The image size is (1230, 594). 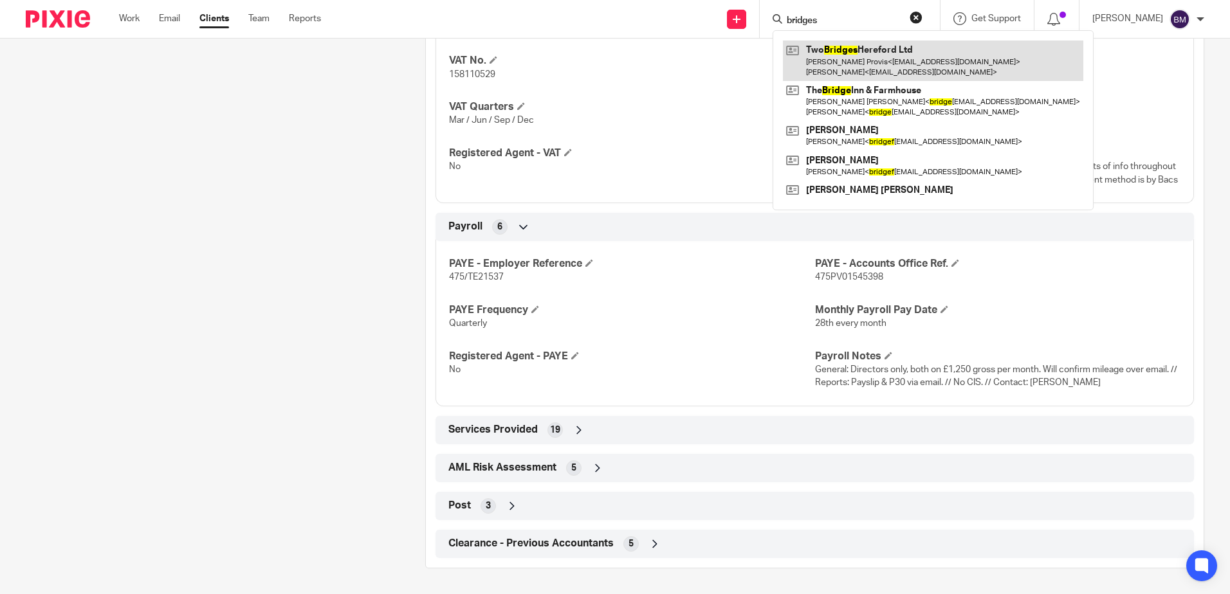 I want to click on span: 158110529, so click(x=472, y=75).